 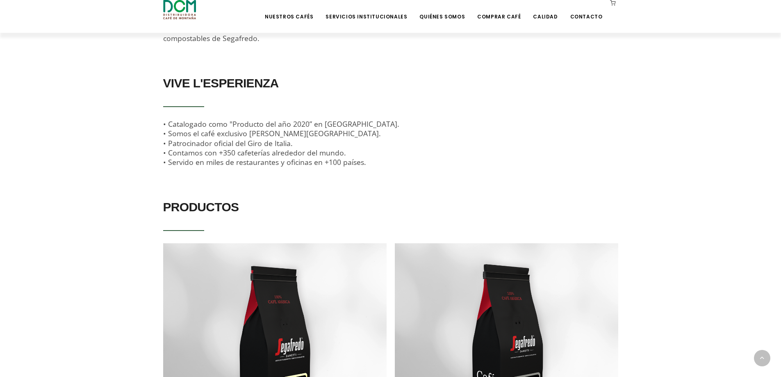 What do you see at coordinates (289, 10) in the screenshot?
I see `a: Nuestros Cafés` at bounding box center [289, 10].